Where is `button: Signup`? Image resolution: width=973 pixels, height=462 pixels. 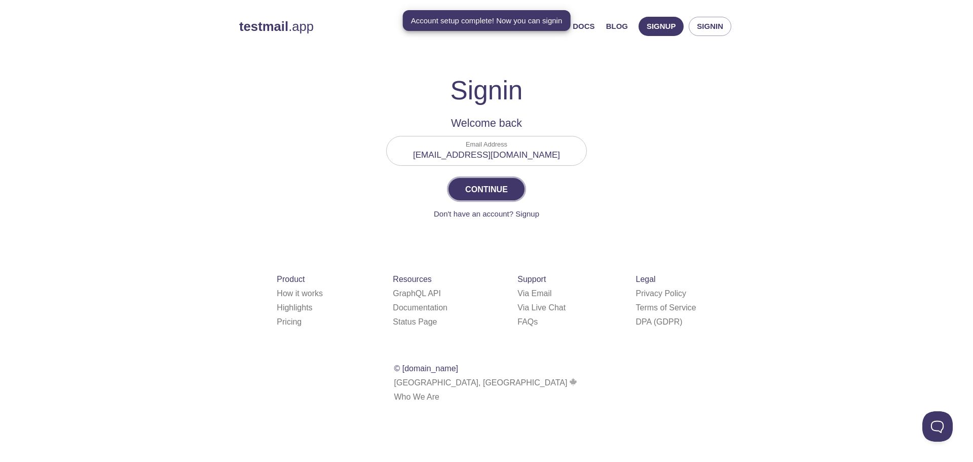 button: Signup is located at coordinates (661, 26).